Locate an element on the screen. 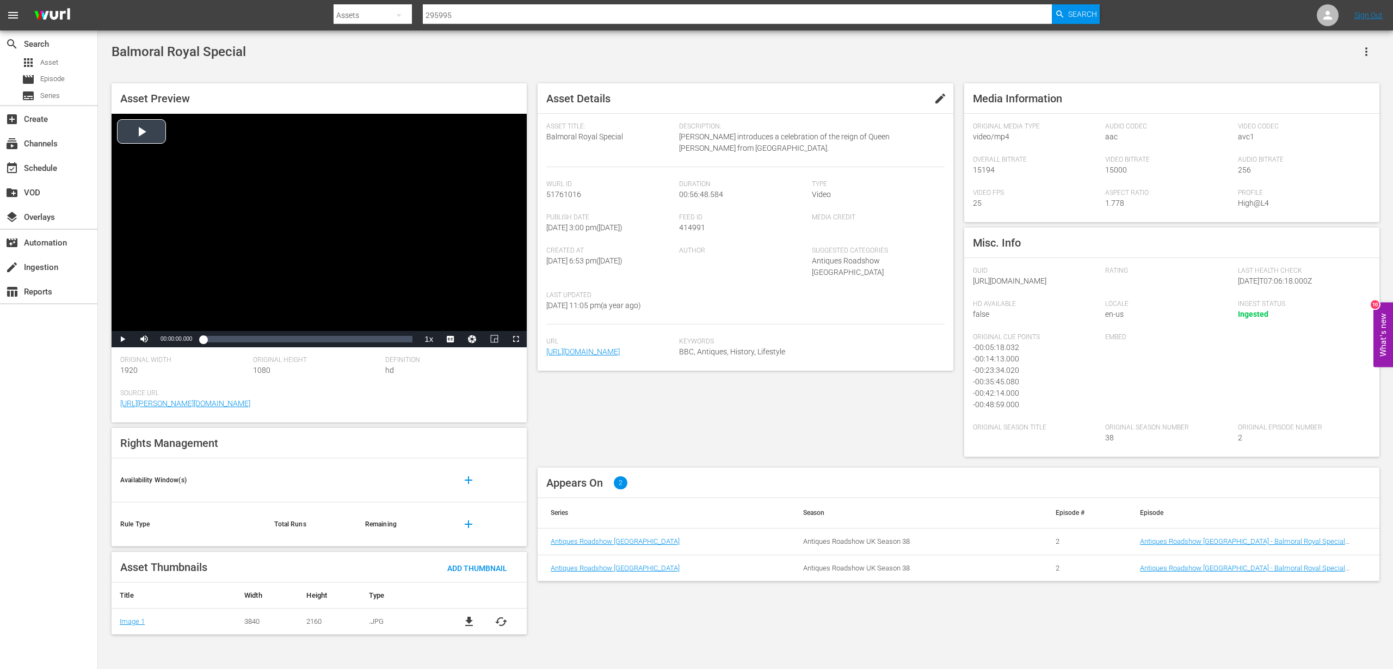  span: Feed ID is located at coordinates (743, 218).